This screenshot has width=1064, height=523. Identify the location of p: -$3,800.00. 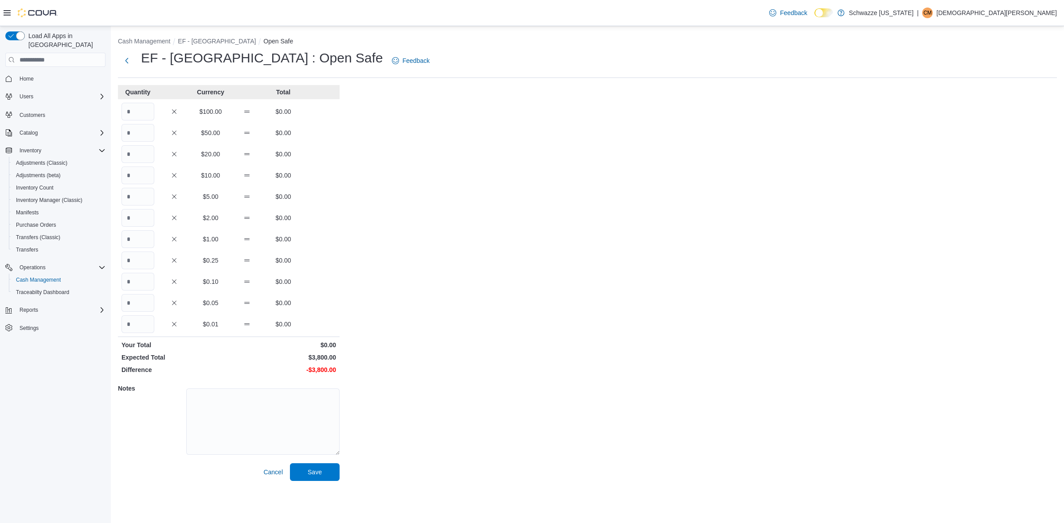
(283, 370).